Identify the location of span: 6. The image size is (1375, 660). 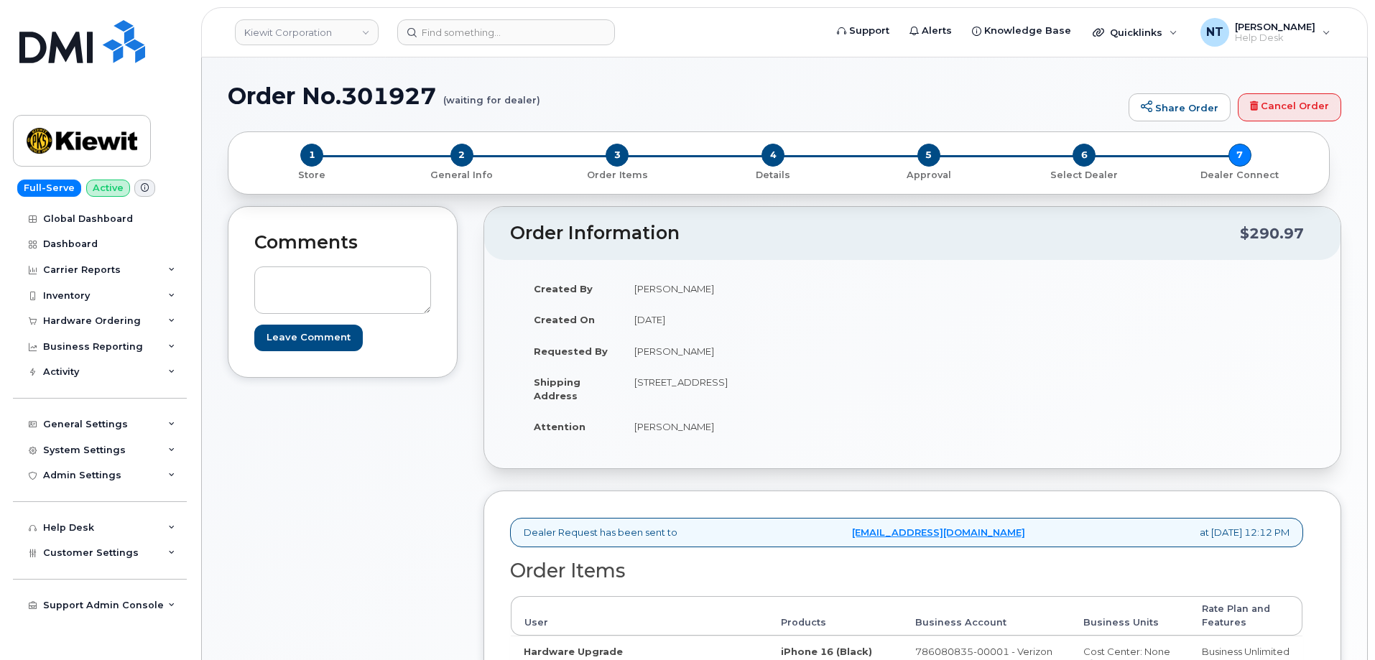
(1084, 155).